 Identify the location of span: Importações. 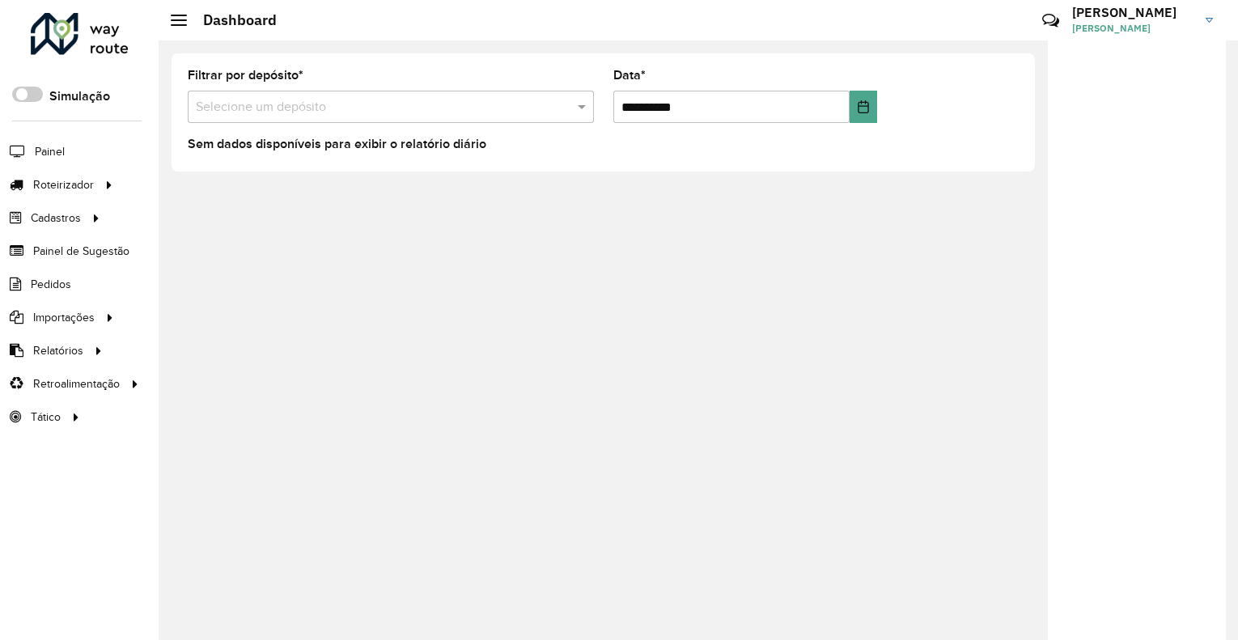
(64, 317).